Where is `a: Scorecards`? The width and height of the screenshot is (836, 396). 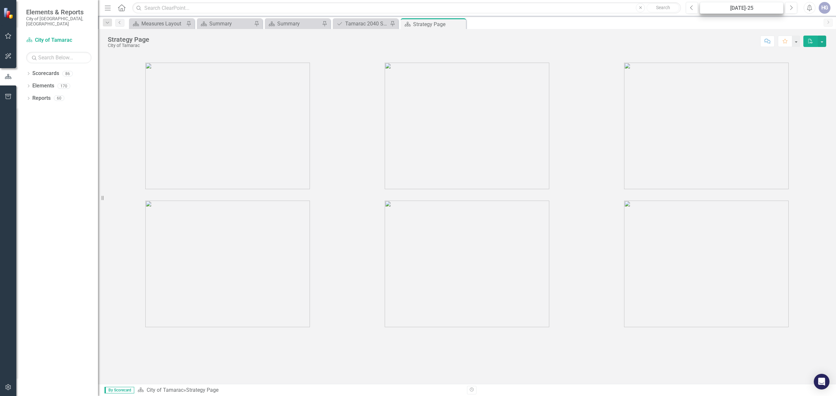
a: Scorecards is located at coordinates (46, 73).